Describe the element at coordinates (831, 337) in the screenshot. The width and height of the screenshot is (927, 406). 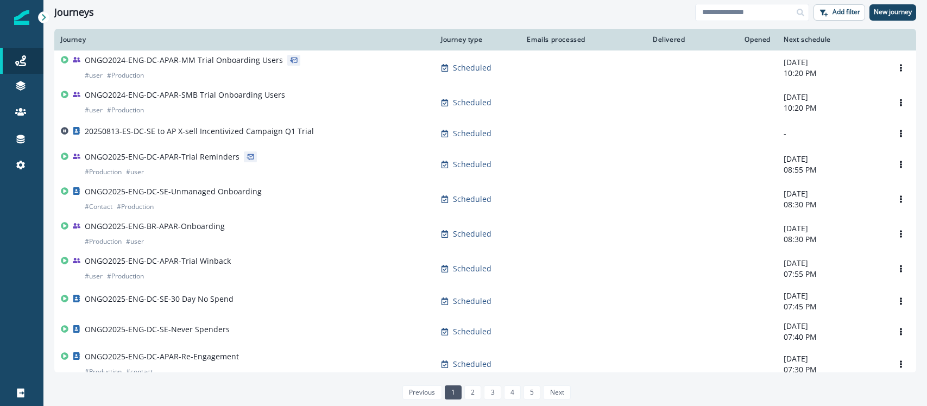
I see `p: 07:40 PM` at that location.